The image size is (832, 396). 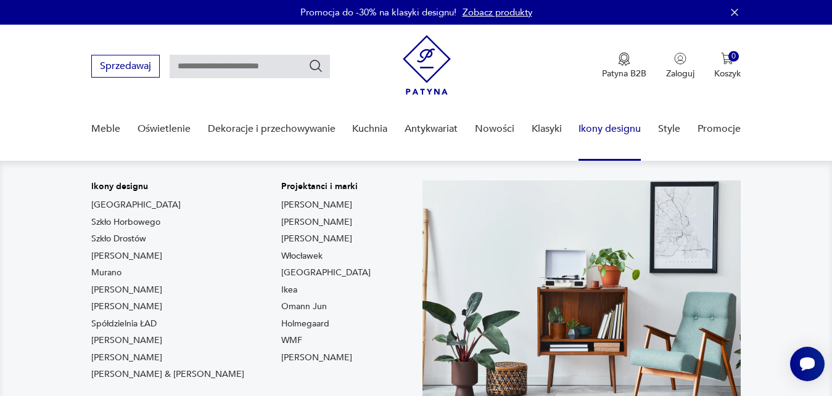 I want to click on a: Holmegaard, so click(x=305, y=324).